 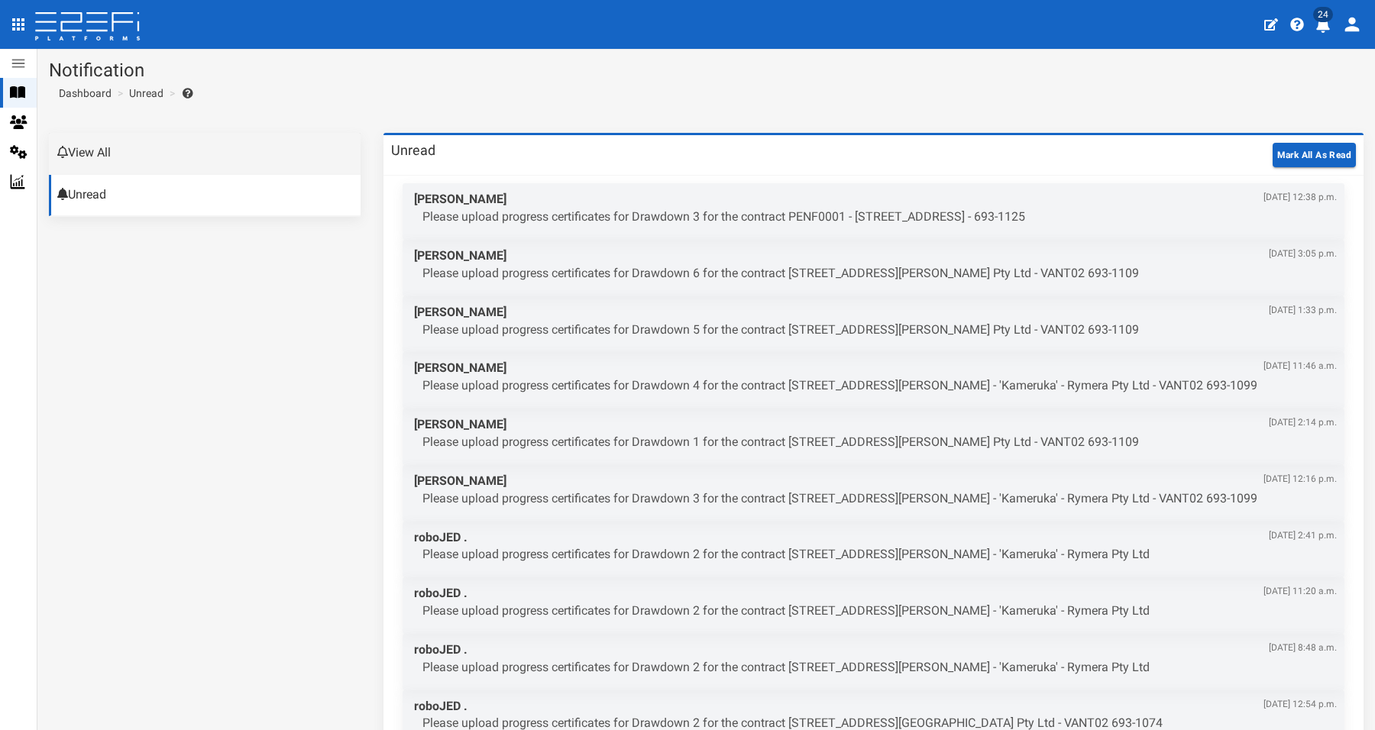 What do you see at coordinates (205, 154) in the screenshot?
I see `a: View All` at bounding box center [205, 154].